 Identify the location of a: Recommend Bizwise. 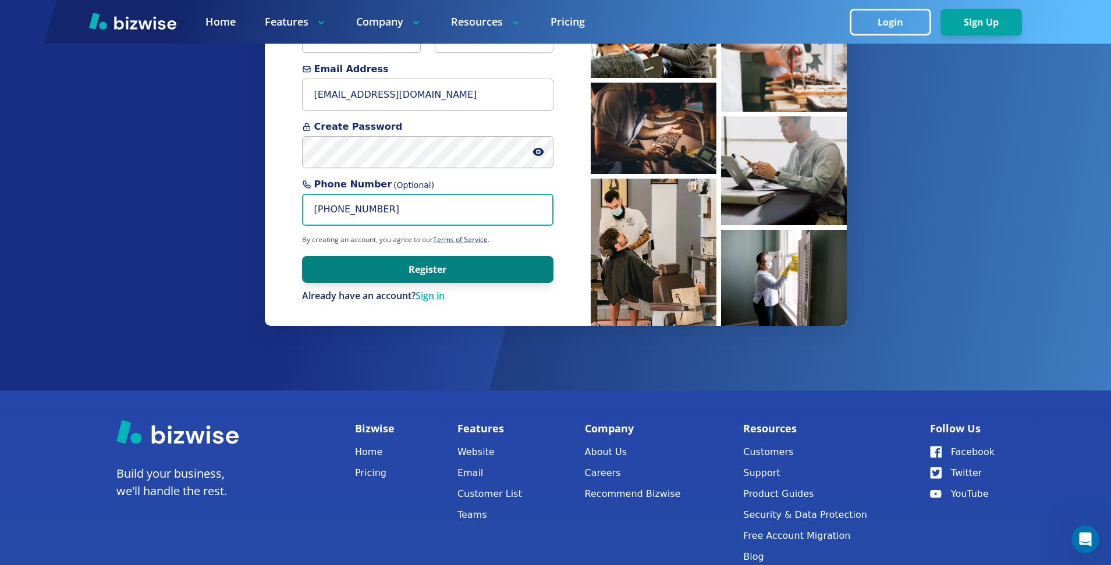
(633, 494).